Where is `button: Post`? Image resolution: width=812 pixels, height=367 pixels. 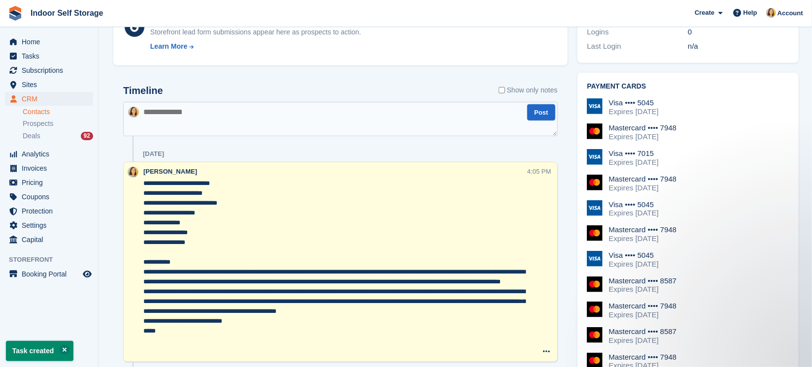
button: Post is located at coordinates (541, 112).